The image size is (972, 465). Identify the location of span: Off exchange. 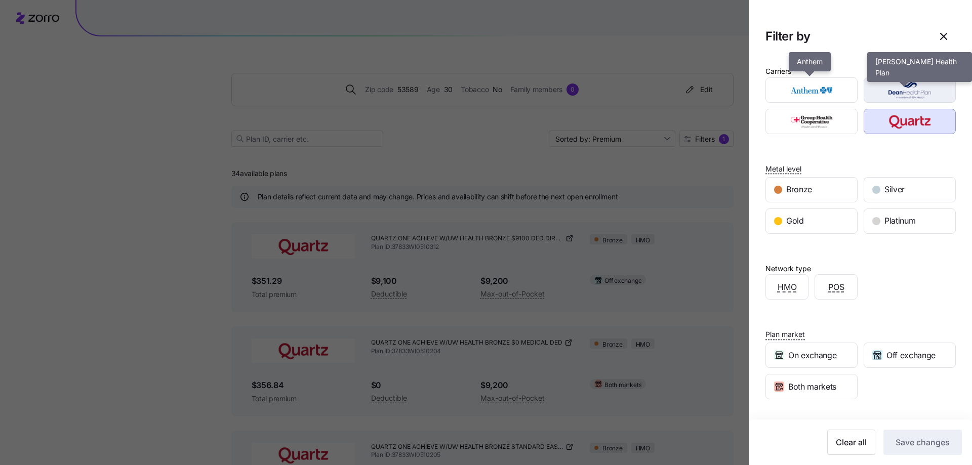
(911, 356).